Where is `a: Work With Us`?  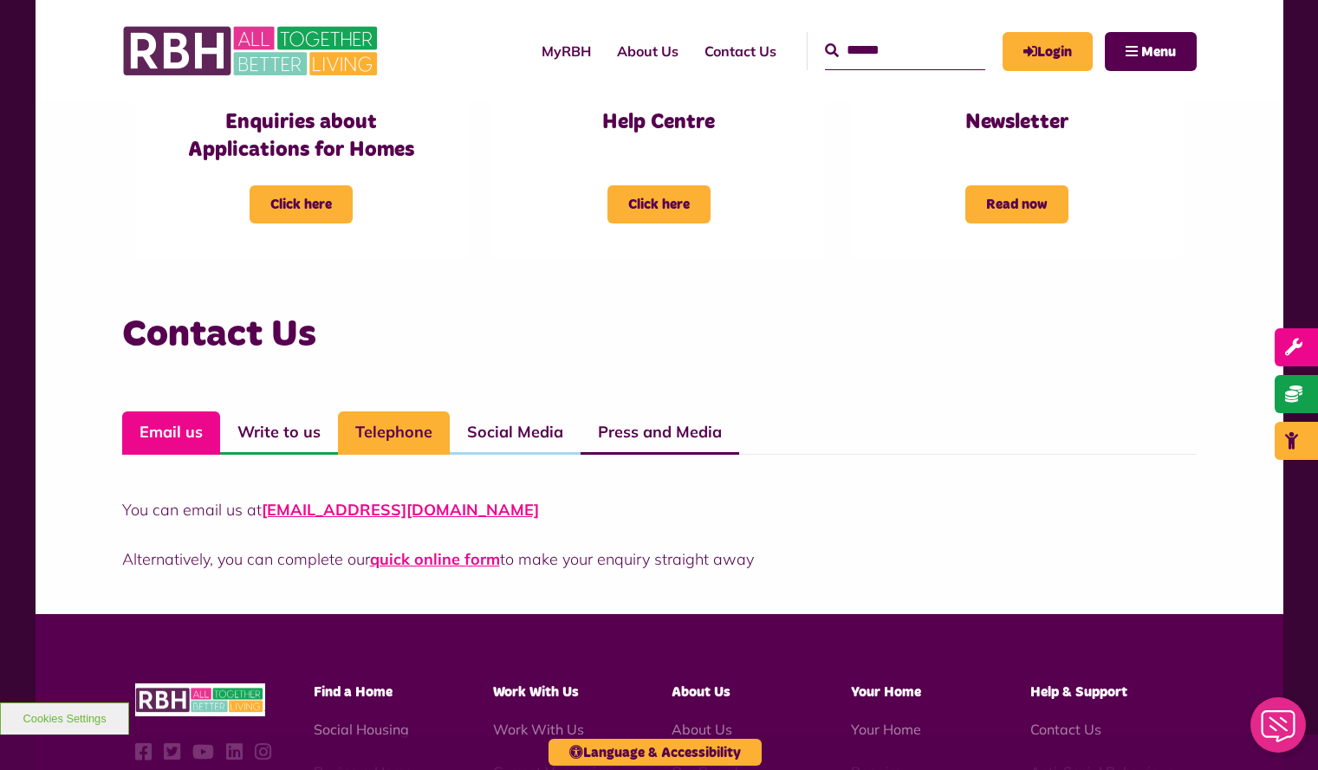
a: Work With Us is located at coordinates (538, 730).